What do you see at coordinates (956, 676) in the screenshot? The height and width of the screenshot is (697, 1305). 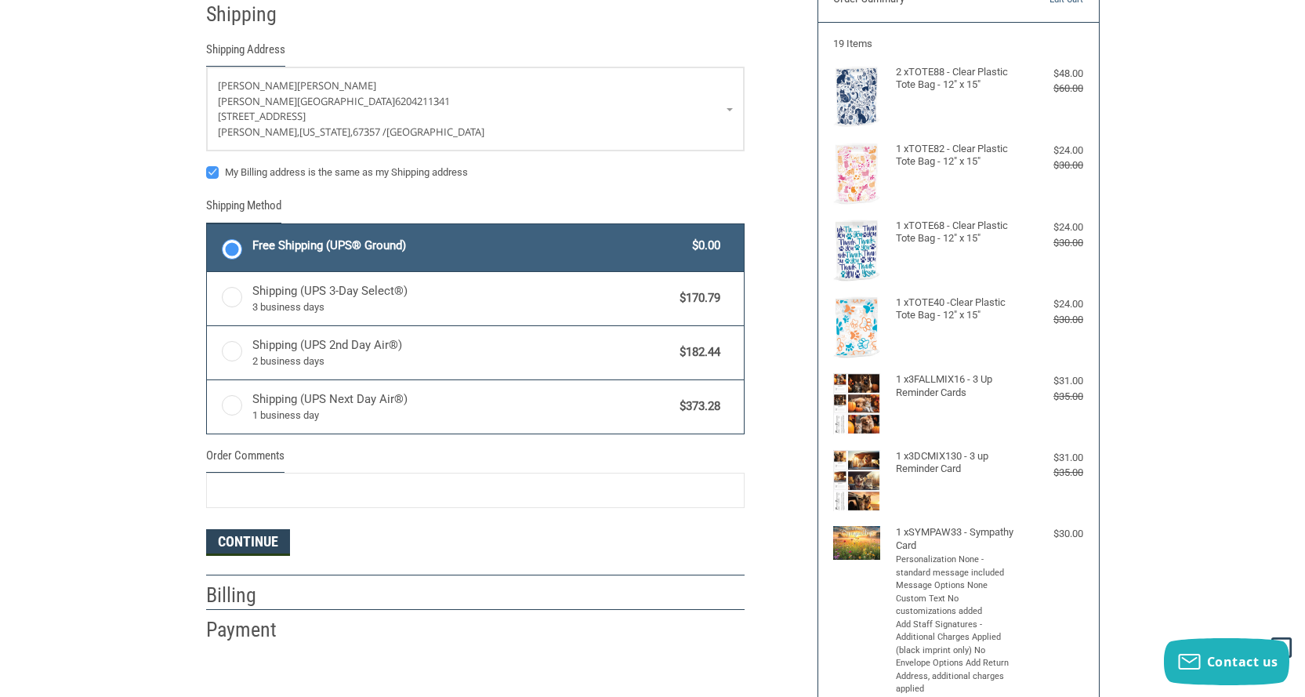 I see `li: Envelope Options Add Return Address, additional charges applied` at bounding box center [956, 676].